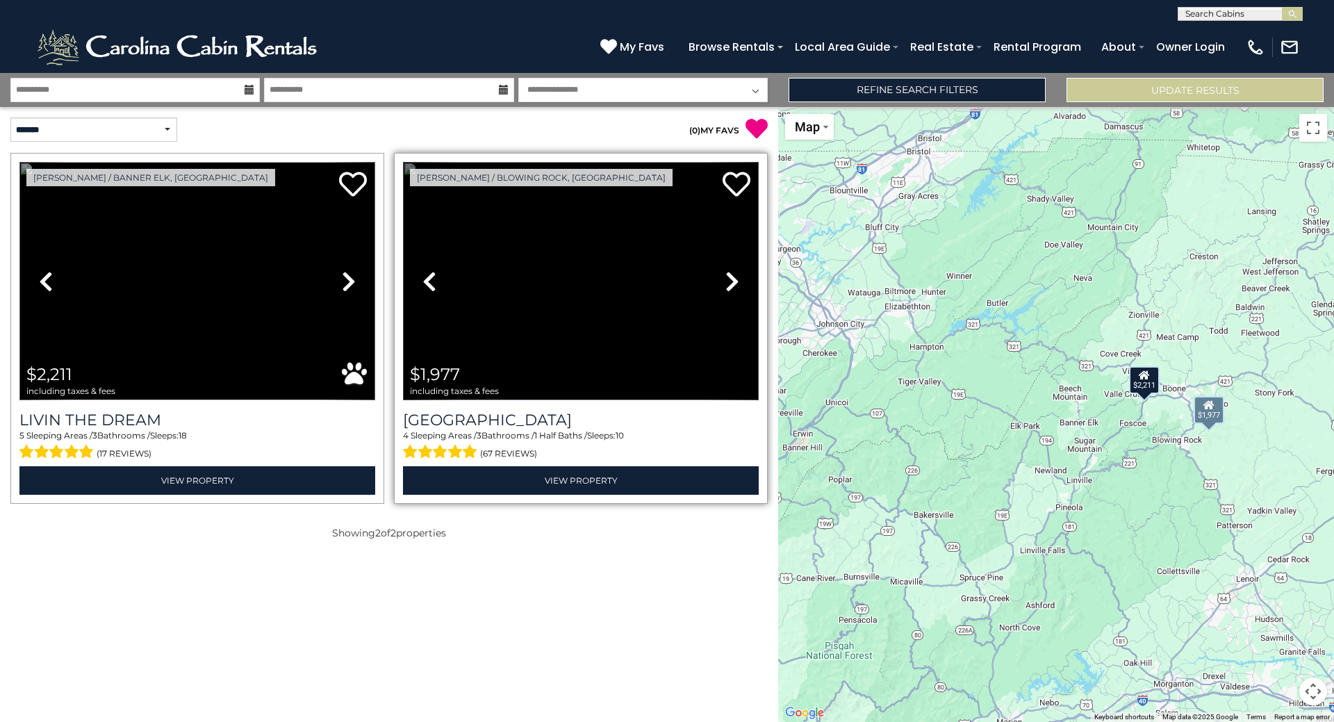  Describe the element at coordinates (1209, 409) in the screenshot. I see `div: $1,977` at that location.